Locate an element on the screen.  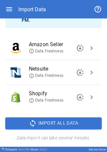
h6: Data import can take several minutes. is located at coordinates (54, 138).